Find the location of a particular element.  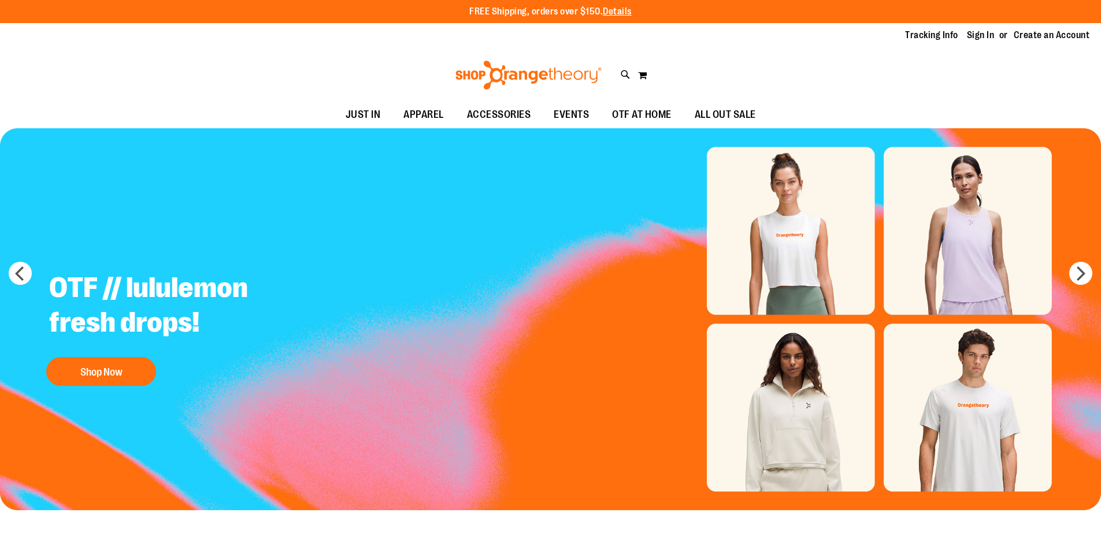

a: Sign In is located at coordinates (980, 35).